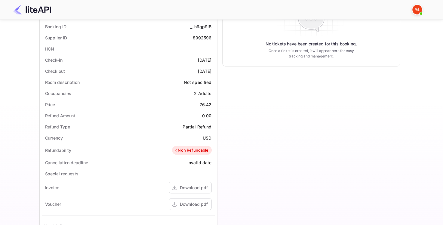 The width and height of the screenshot is (443, 225). Describe the element at coordinates (56, 26) in the screenshot. I see `div: Booking ID` at that location.